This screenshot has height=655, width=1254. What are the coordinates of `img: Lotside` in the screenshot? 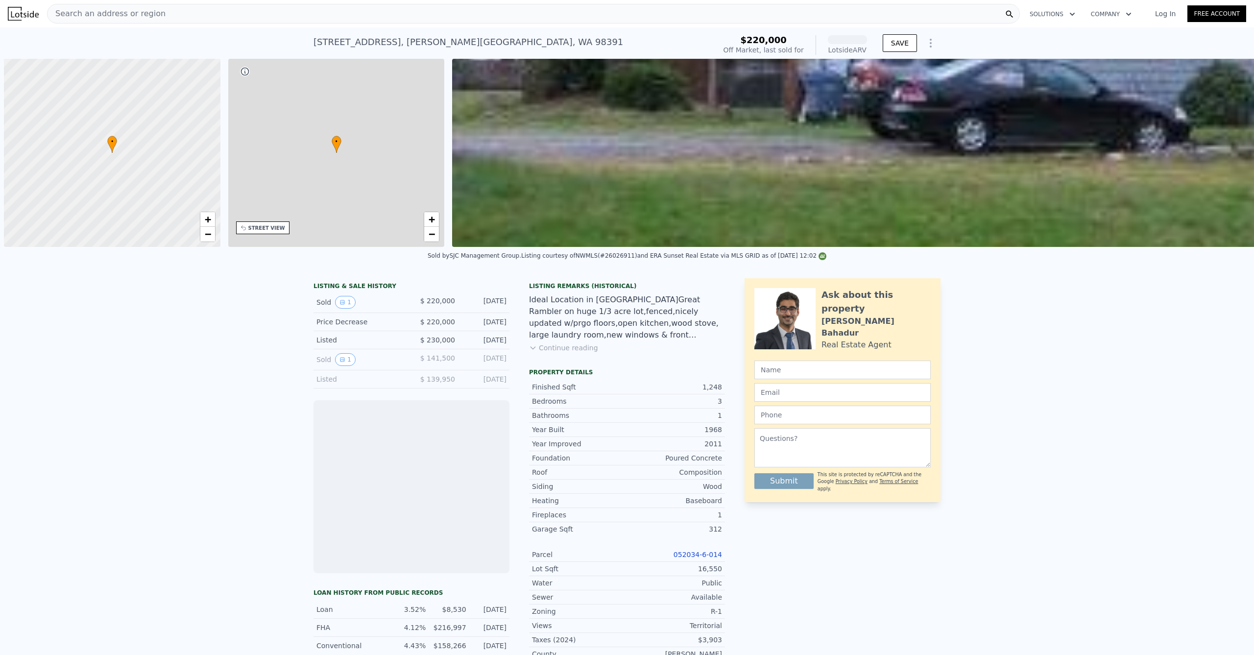 It's located at (23, 14).